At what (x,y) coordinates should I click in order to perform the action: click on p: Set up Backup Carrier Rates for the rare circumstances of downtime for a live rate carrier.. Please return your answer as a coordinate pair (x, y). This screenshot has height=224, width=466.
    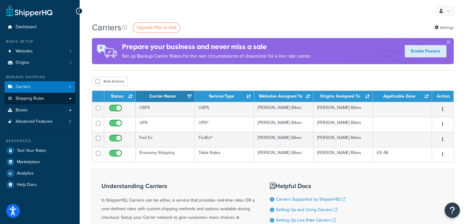
    Looking at the image, I should click on (217, 56).